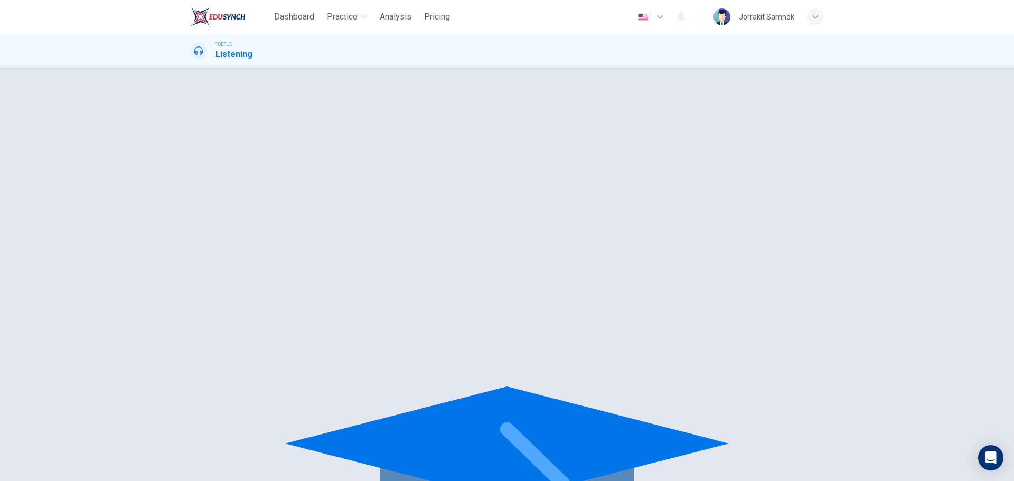 This screenshot has height=481, width=1014. What do you see at coordinates (722, 17) in the screenshot?
I see `img: Profile picture` at bounding box center [722, 17].